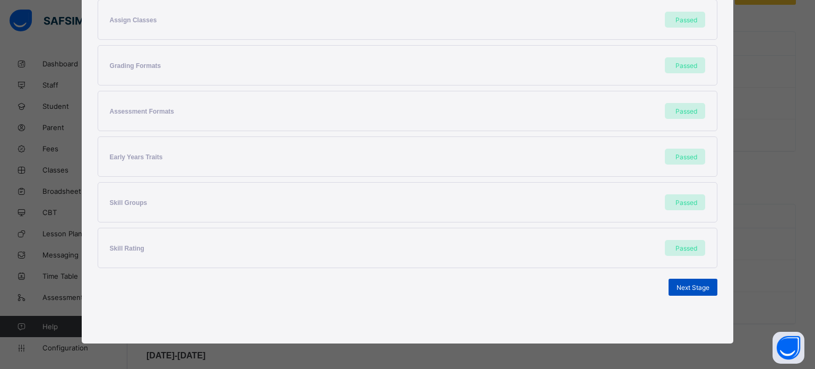 The image size is (815, 369). What do you see at coordinates (135, 66) in the screenshot?
I see `span: Grading Formats` at bounding box center [135, 66].